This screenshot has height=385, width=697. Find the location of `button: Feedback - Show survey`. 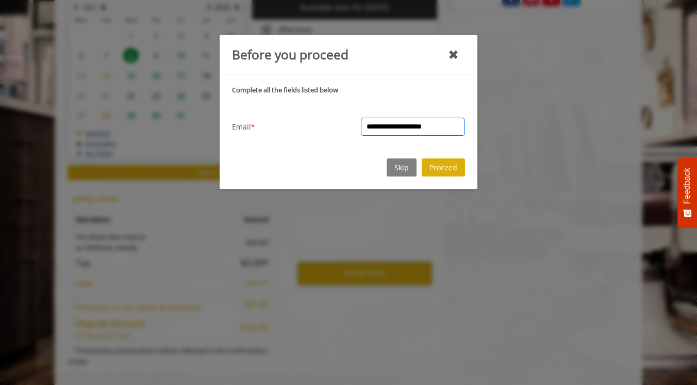

button: Feedback - Show survey is located at coordinates (687, 192).